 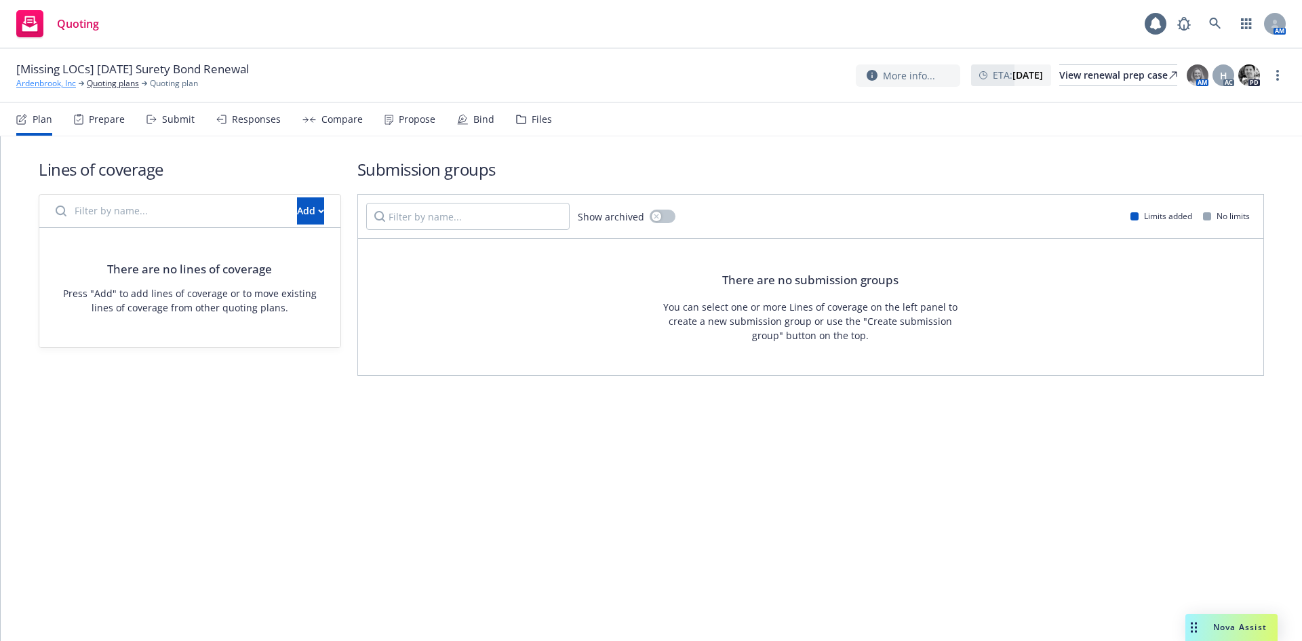 I want to click on div: Drag to move, so click(x=1193, y=627).